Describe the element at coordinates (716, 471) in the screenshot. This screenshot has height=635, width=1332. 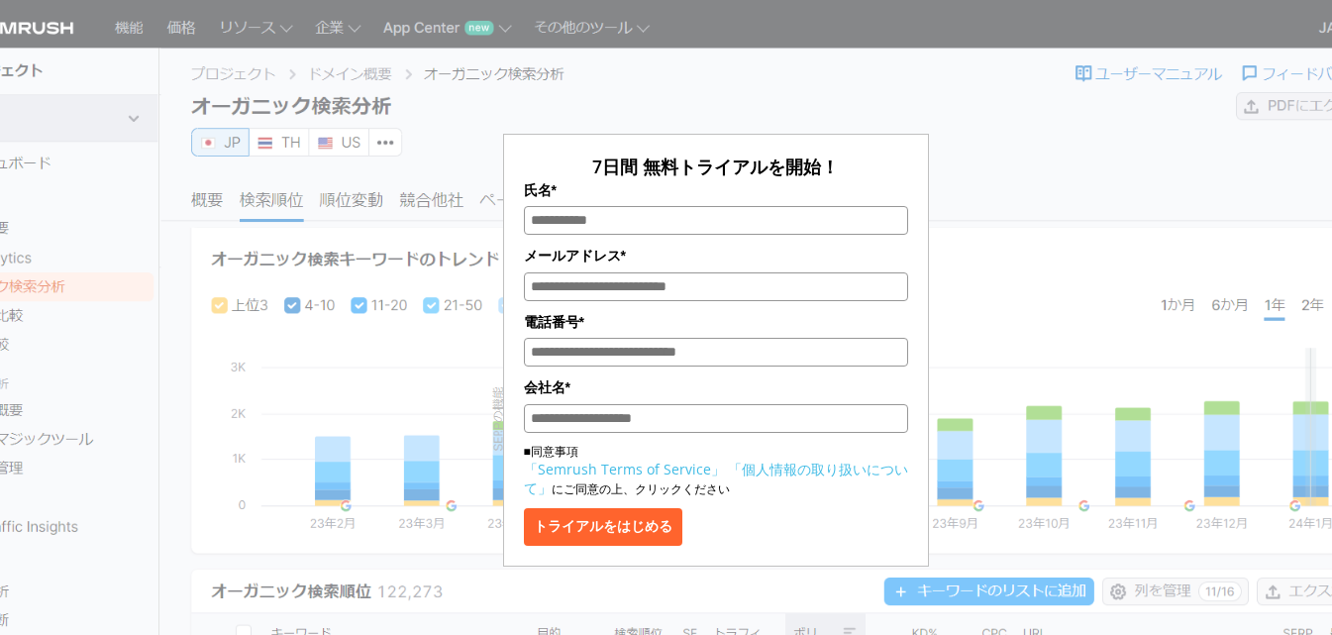
I see `p: ■同意事項 にご同意の上、クリックください` at that location.